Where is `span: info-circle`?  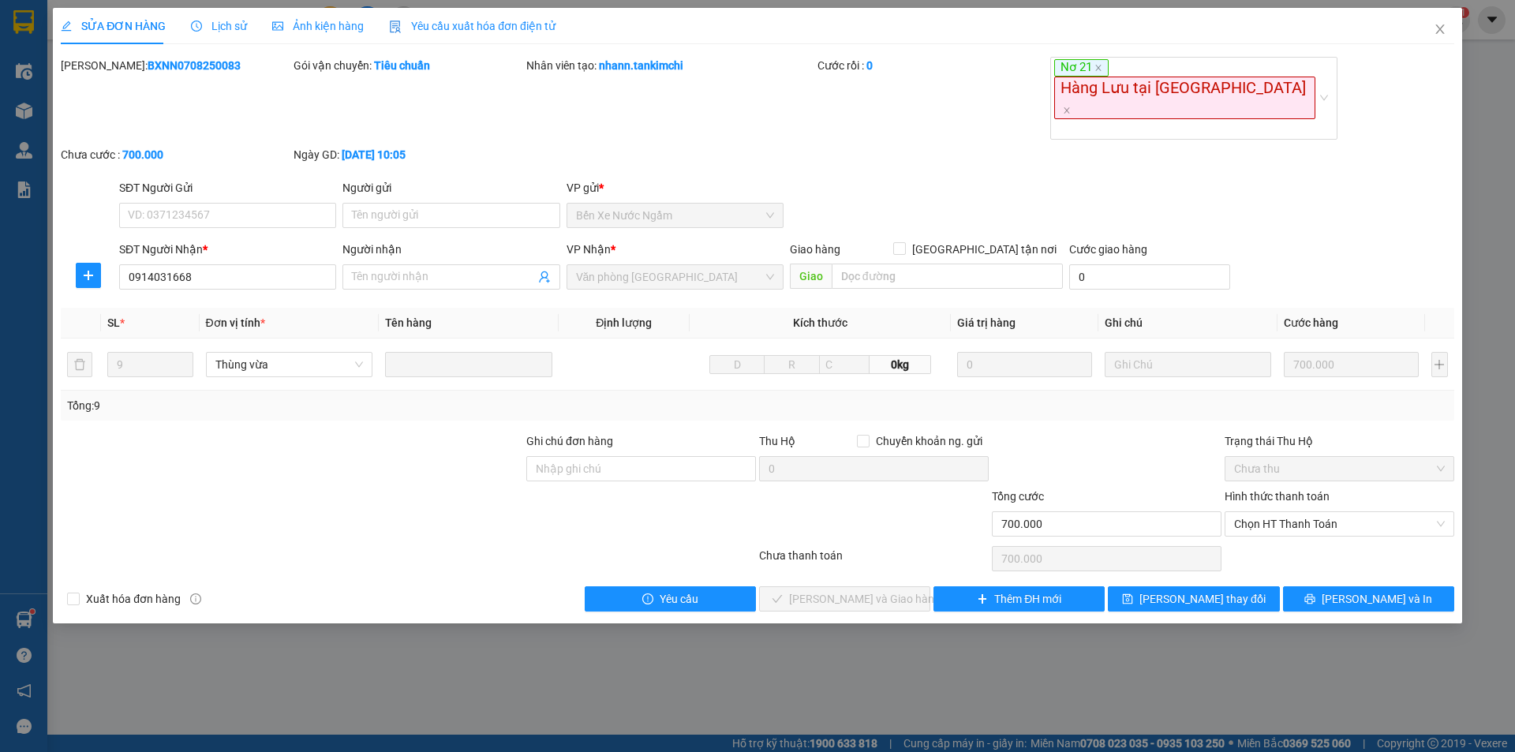 span: info-circle is located at coordinates (196, 599).